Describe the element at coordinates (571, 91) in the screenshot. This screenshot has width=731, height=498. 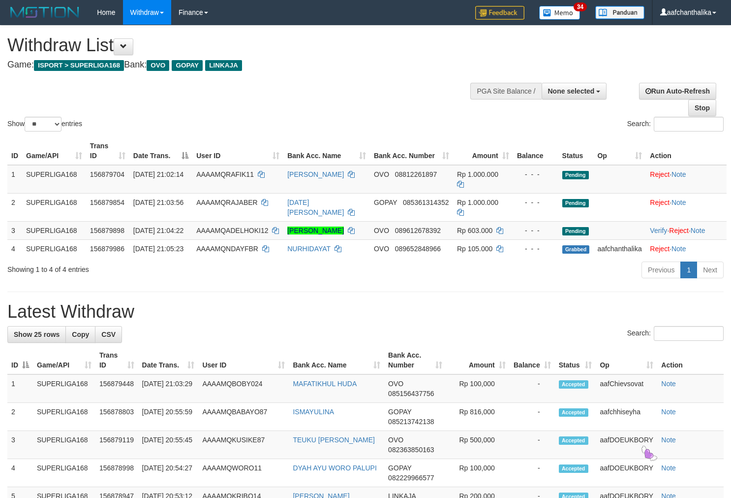
I see `span: None selected` at that location.